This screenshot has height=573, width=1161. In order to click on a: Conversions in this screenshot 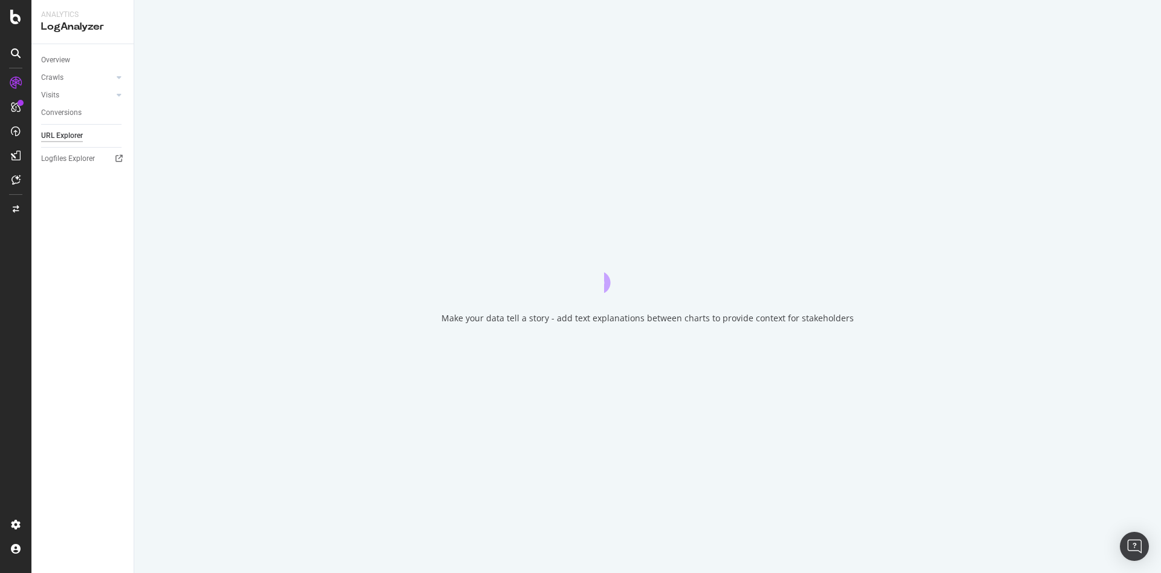, I will do `click(83, 112)`.